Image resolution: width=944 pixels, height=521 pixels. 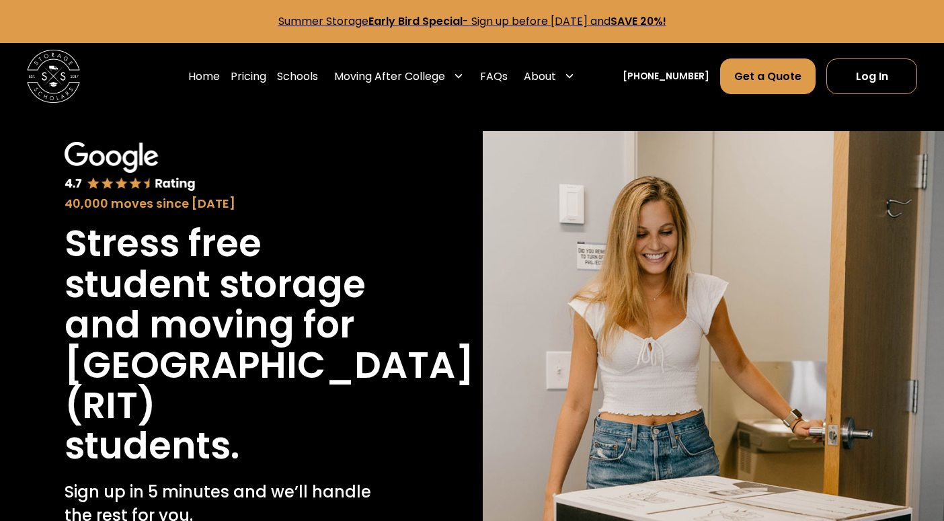 I want to click on strong: SAVE 20%!, so click(x=638, y=21).